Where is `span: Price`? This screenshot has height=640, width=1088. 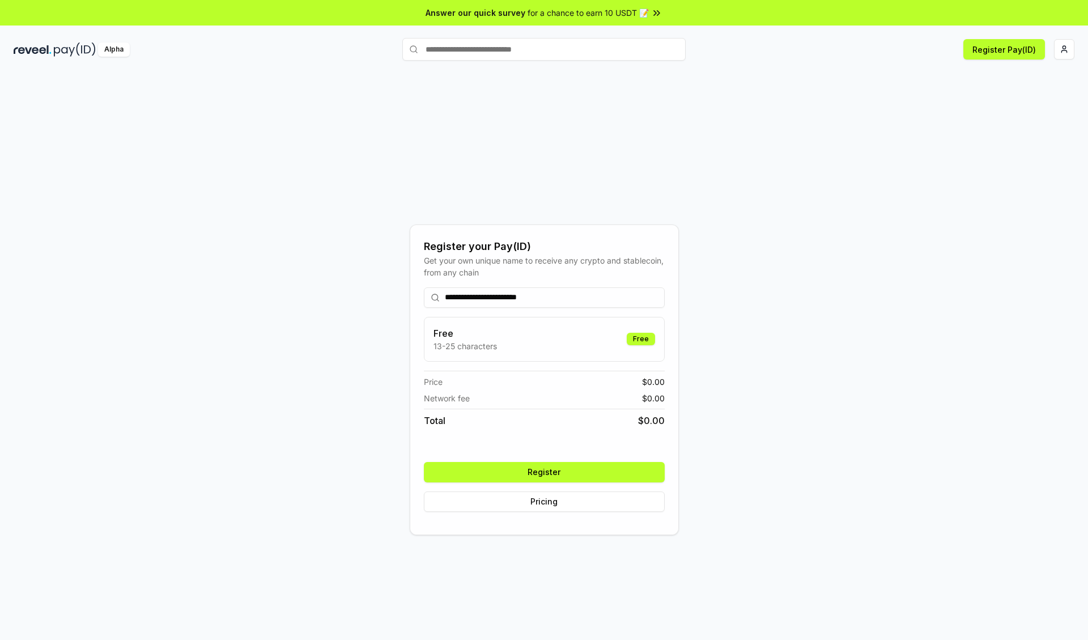 span: Price is located at coordinates (433, 381).